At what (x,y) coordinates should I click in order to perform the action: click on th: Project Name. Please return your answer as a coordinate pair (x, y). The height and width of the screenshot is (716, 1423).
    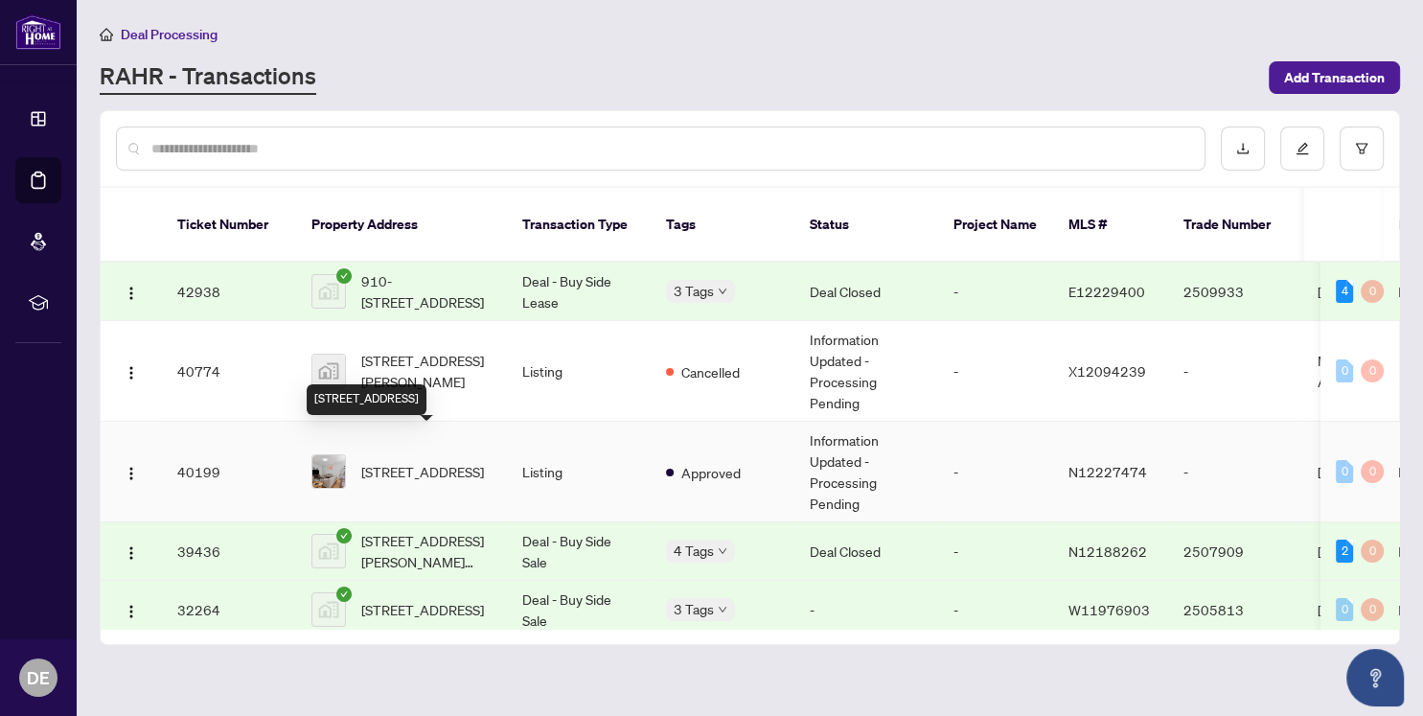
    Looking at the image, I should click on (996, 225).